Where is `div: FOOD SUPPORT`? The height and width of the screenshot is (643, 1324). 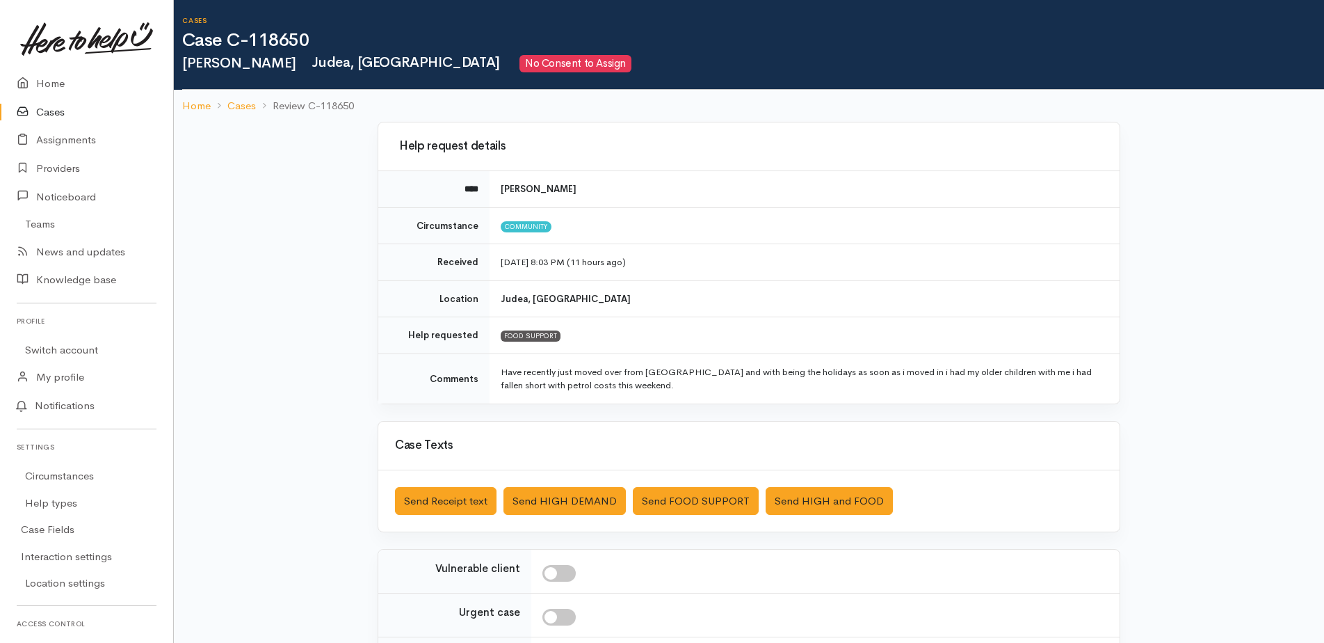 div: FOOD SUPPORT is located at coordinates (531, 336).